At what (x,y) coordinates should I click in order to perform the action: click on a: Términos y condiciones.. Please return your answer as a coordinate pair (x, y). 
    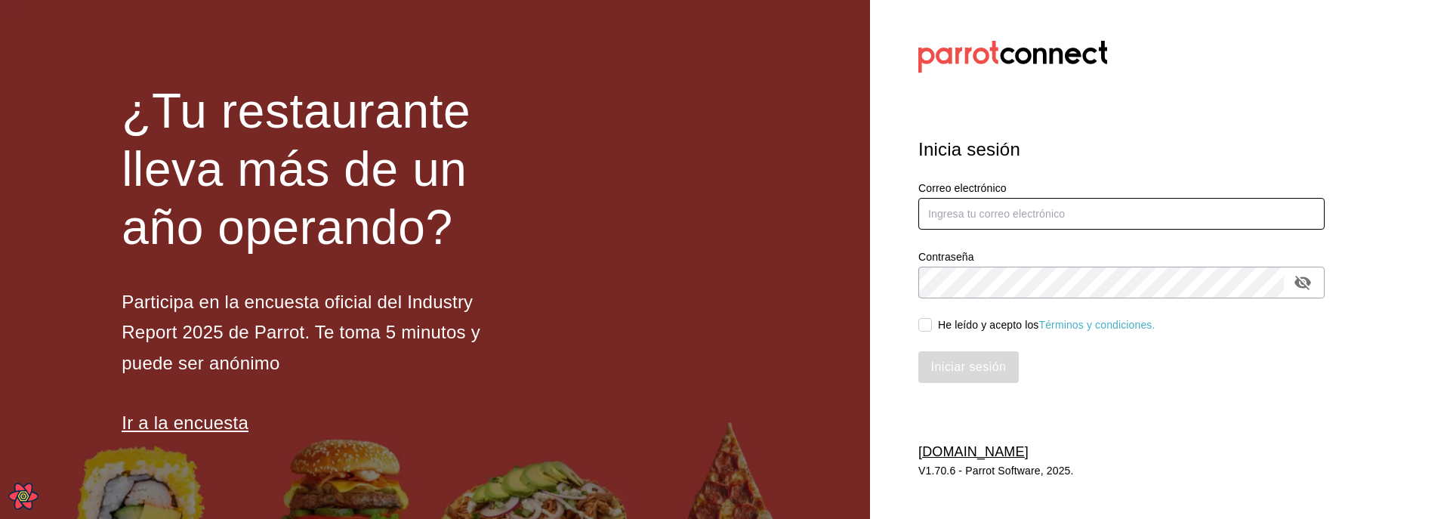
    Looking at the image, I should click on (1097, 325).